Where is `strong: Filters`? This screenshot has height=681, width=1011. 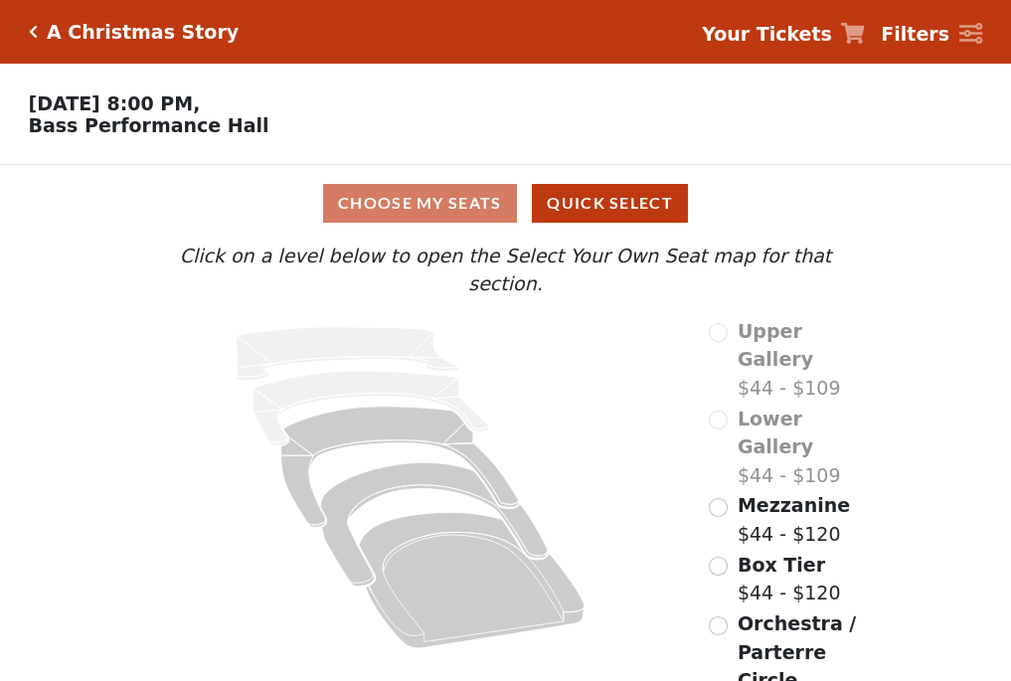
strong: Filters is located at coordinates (915, 34).